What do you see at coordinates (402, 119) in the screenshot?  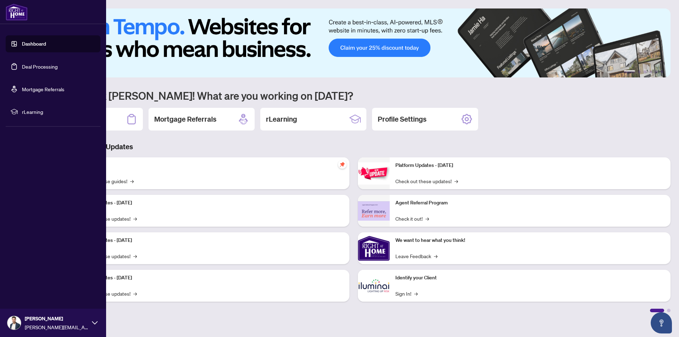 I see `h2: Profile Settings` at bounding box center [402, 119].